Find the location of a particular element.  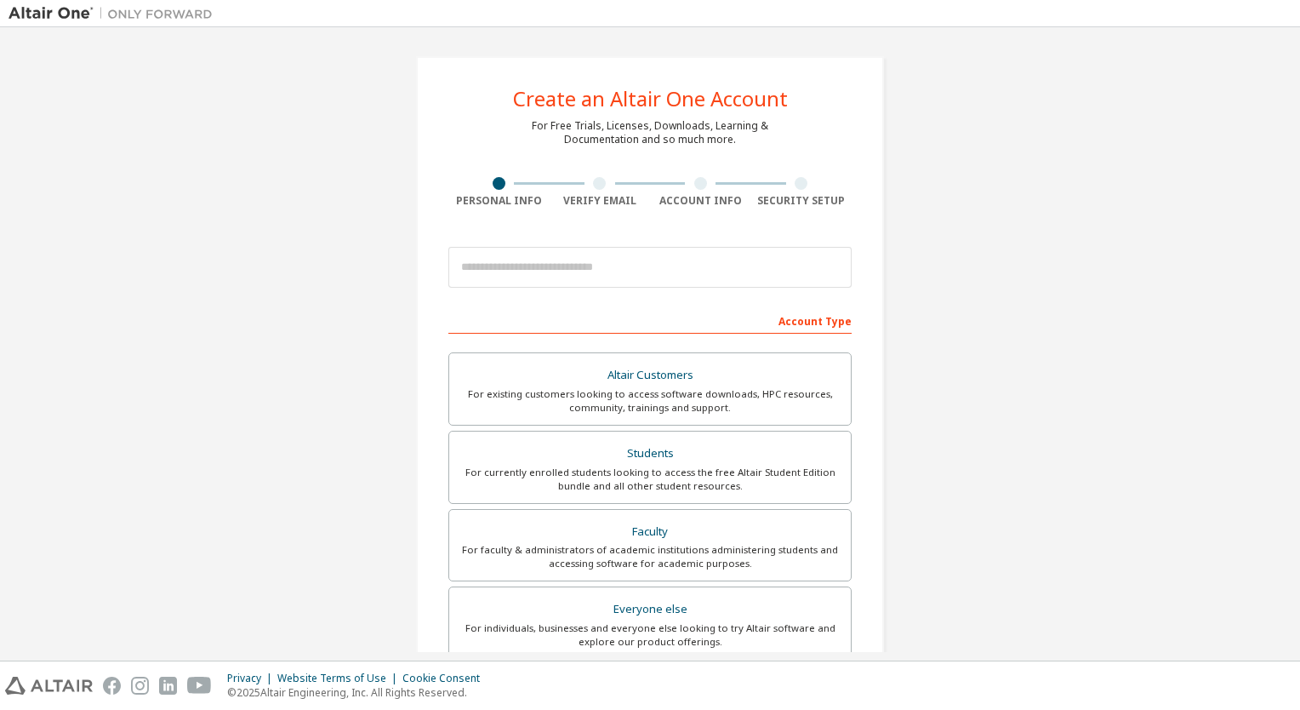

div: Create an Altair One Account is located at coordinates (650, 99).